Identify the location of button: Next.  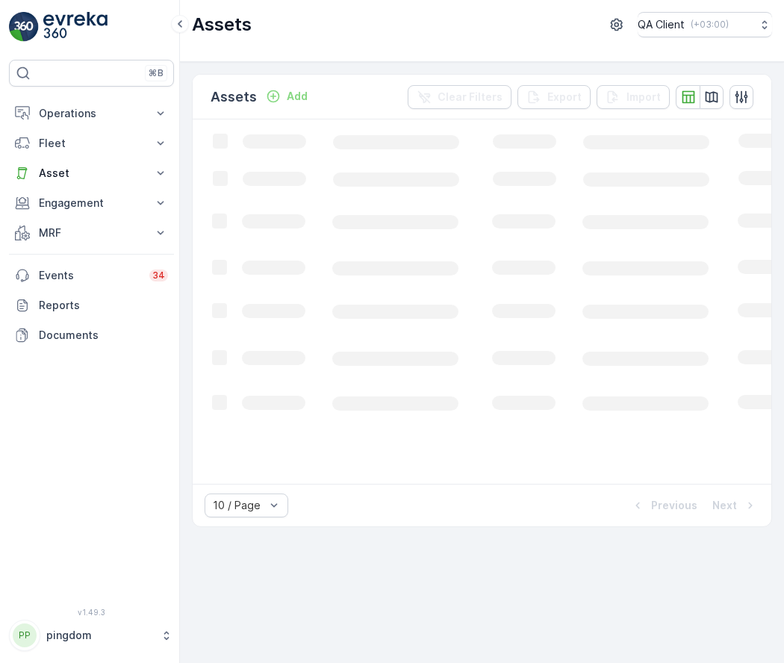
(735, 506).